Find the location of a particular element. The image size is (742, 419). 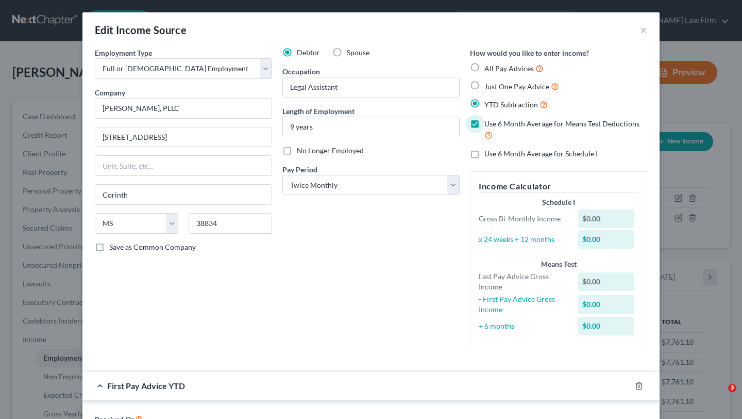

div: Last Pay Advice Gross Income is located at coordinates (523, 281).